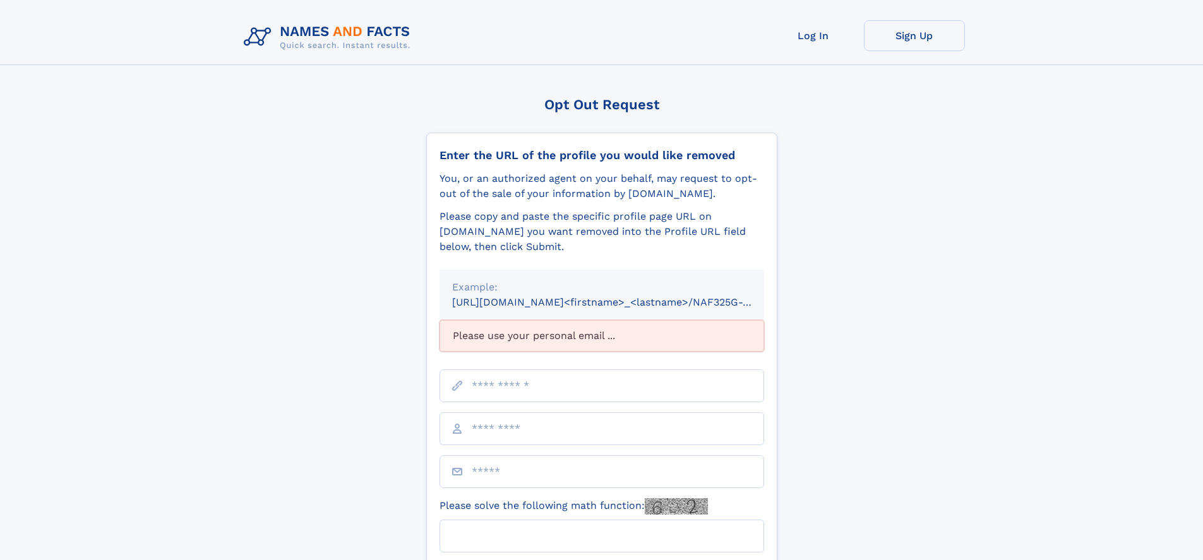  I want to click on div: Enter the URL of the profile you would like removed, so click(602, 155).